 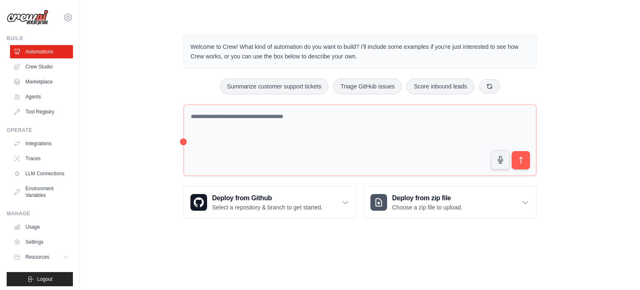 I want to click on span: Logout, so click(x=45, y=279).